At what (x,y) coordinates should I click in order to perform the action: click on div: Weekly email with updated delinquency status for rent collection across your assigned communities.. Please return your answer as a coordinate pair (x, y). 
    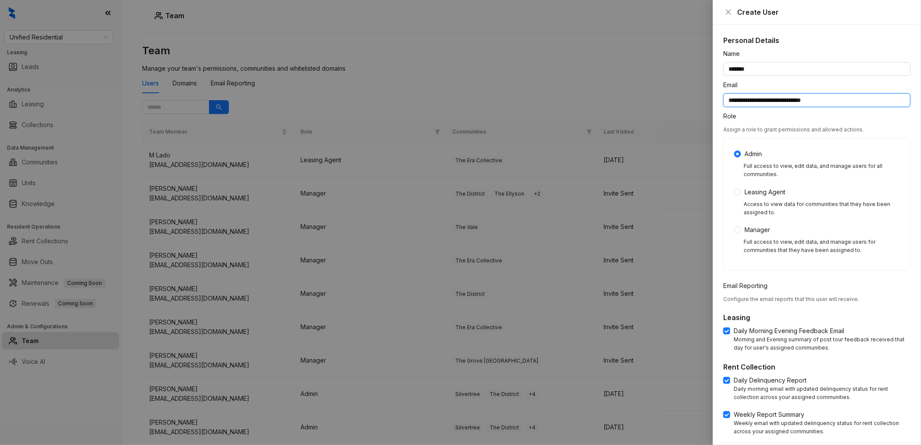
    Looking at the image, I should click on (822, 428).